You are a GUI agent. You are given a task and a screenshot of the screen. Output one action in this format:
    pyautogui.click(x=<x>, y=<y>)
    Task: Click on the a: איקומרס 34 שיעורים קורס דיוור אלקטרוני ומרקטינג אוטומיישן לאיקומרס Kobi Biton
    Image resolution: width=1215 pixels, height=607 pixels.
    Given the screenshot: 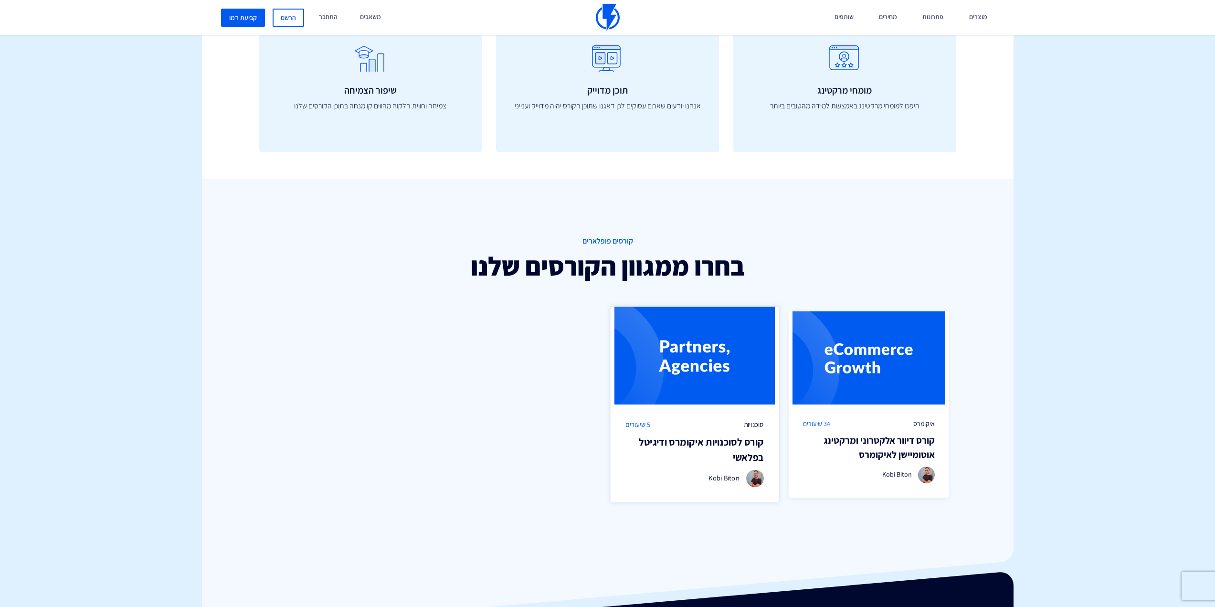 What is the action you would take?
    pyautogui.click(x=869, y=404)
    